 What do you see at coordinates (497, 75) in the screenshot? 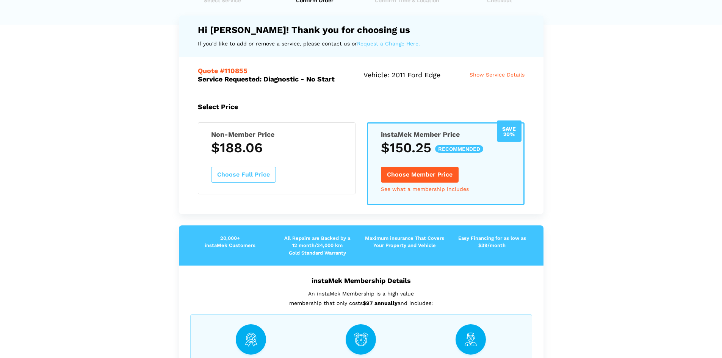
I see `span: Show Service Details` at bounding box center [497, 75].